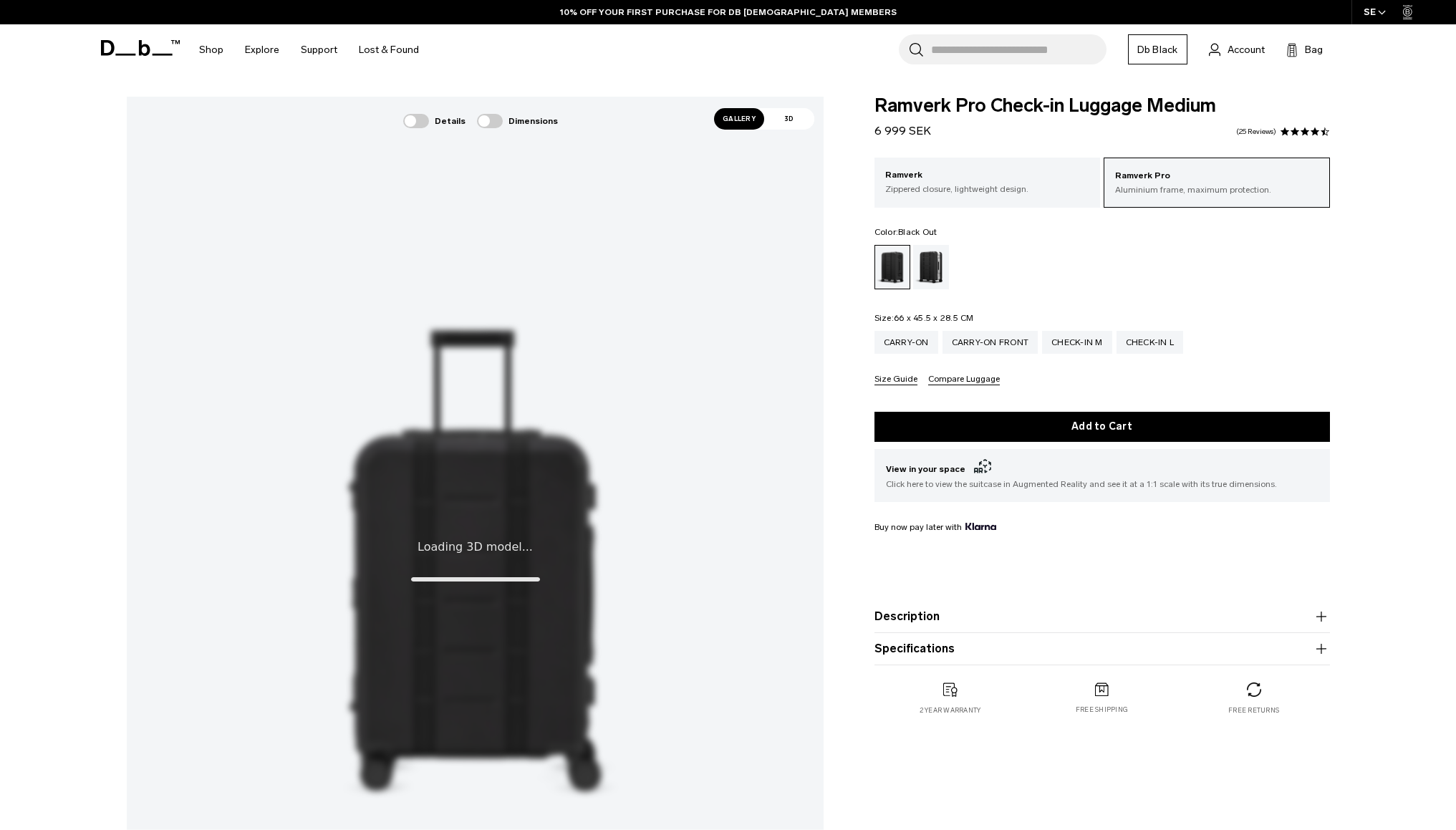 The image size is (1456, 830). What do you see at coordinates (987, 189) in the screenshot?
I see `p: Zippered closure, lightweight design.` at bounding box center [987, 189].